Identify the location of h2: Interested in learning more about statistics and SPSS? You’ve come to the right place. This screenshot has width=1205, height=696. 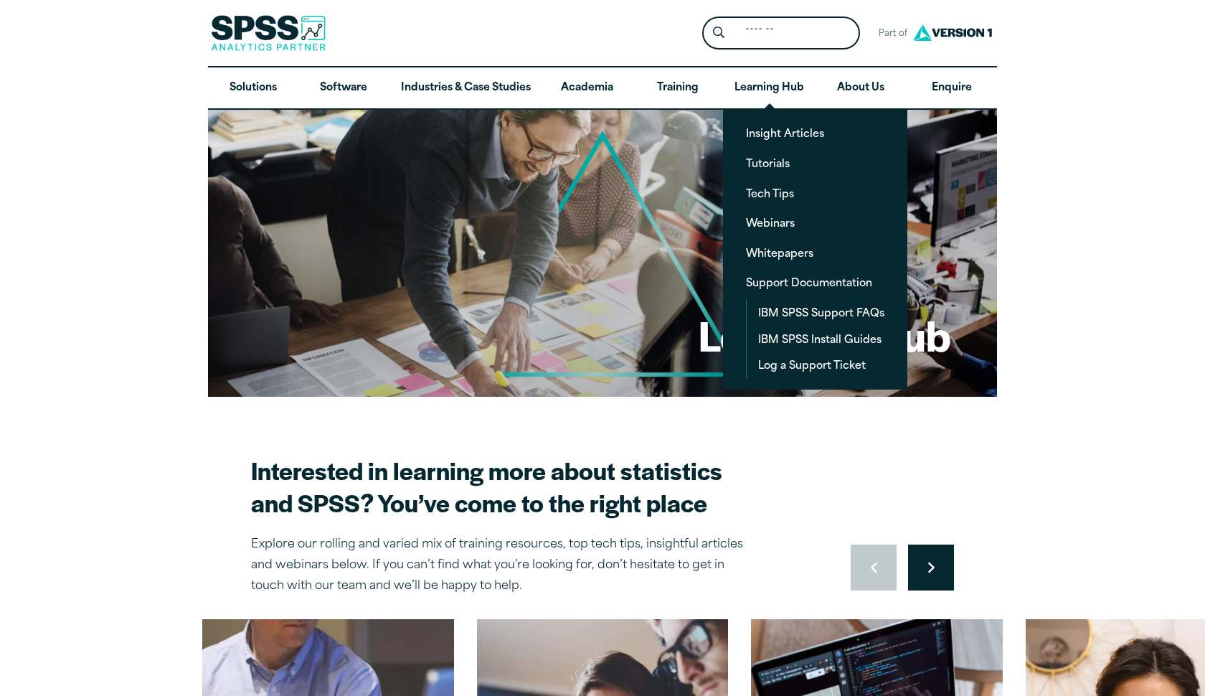
(502, 486).